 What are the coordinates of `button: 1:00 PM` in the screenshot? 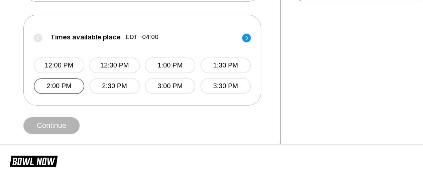 It's located at (170, 65).